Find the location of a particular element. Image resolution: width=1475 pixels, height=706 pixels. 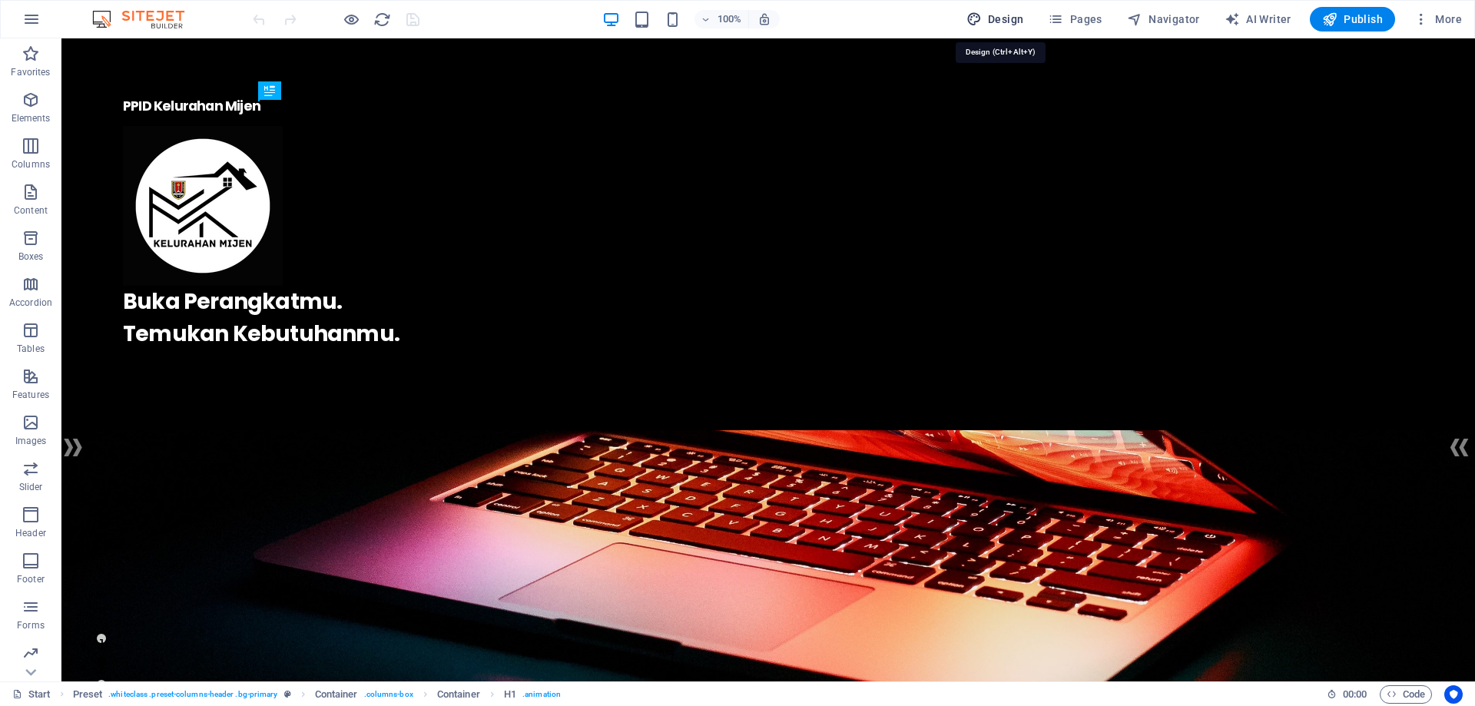

button: Pages is located at coordinates (1075, 19).